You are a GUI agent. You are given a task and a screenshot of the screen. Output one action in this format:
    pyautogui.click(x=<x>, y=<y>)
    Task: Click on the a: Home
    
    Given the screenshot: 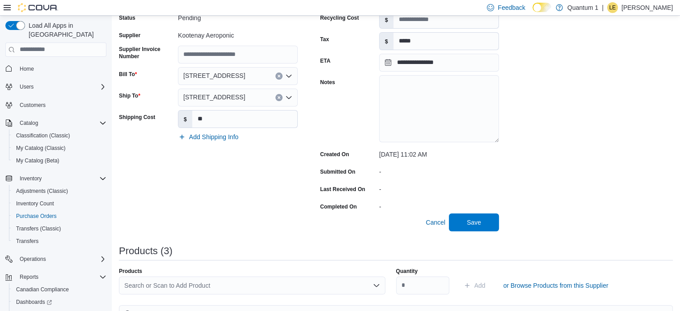 What is the action you would take?
    pyautogui.click(x=27, y=69)
    